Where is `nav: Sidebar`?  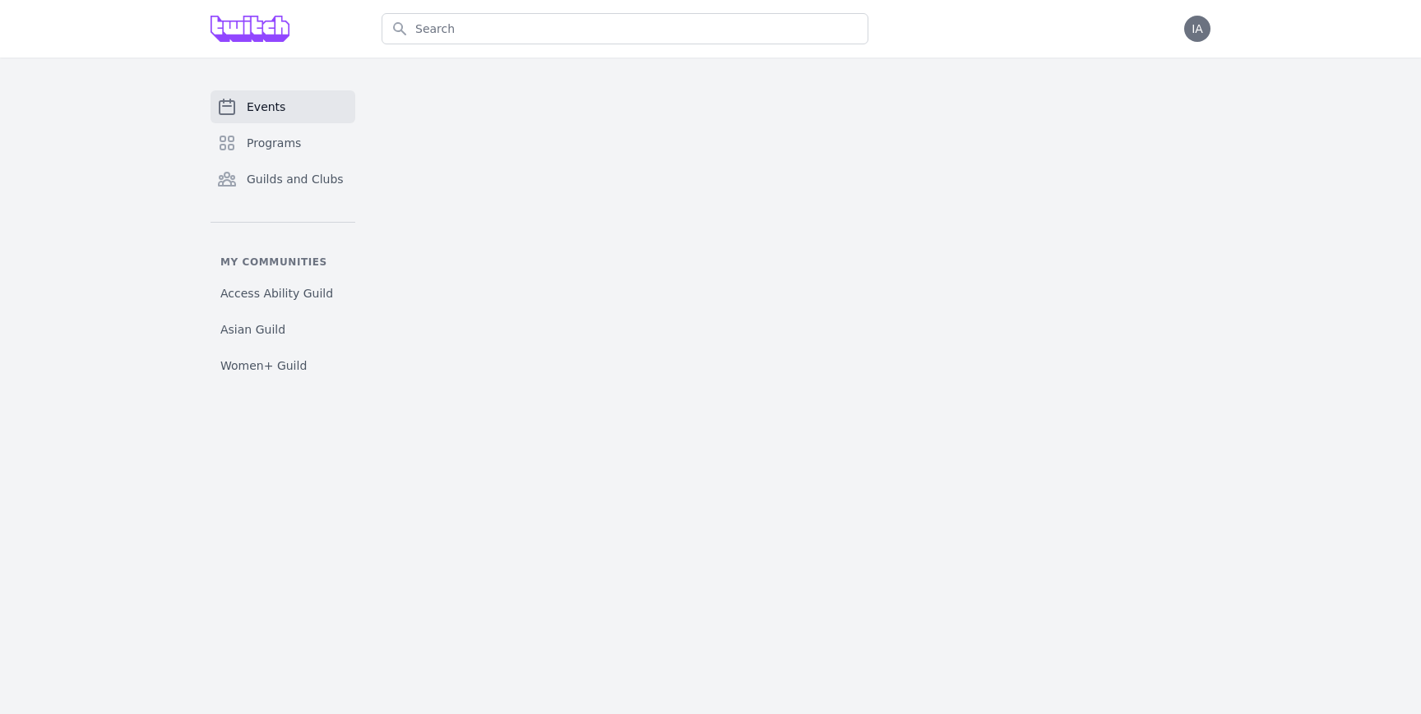
nav: Sidebar is located at coordinates (283, 235).